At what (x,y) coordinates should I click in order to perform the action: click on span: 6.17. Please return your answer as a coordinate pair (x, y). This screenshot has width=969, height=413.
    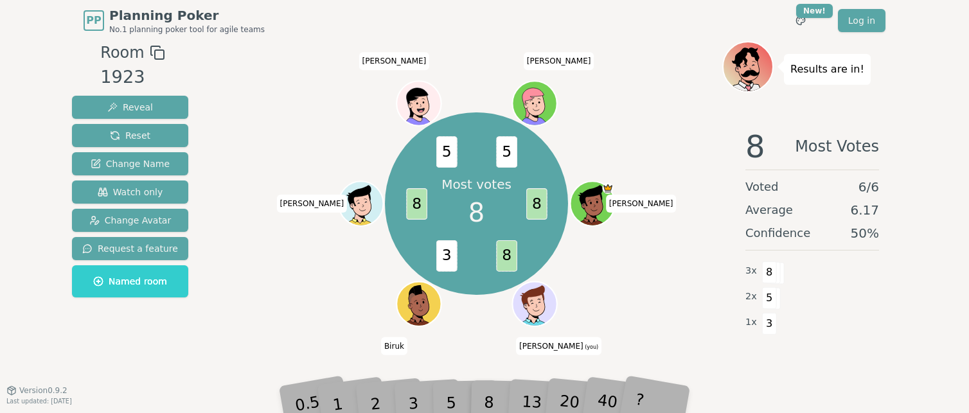
    Looking at the image, I should click on (864, 210).